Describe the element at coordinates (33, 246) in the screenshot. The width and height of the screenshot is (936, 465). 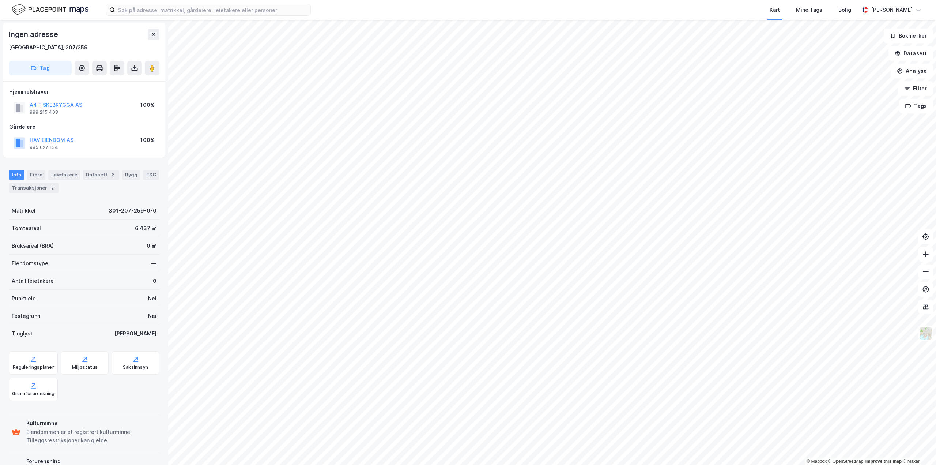
I see `div: Bruksareal (BRA)` at that location.